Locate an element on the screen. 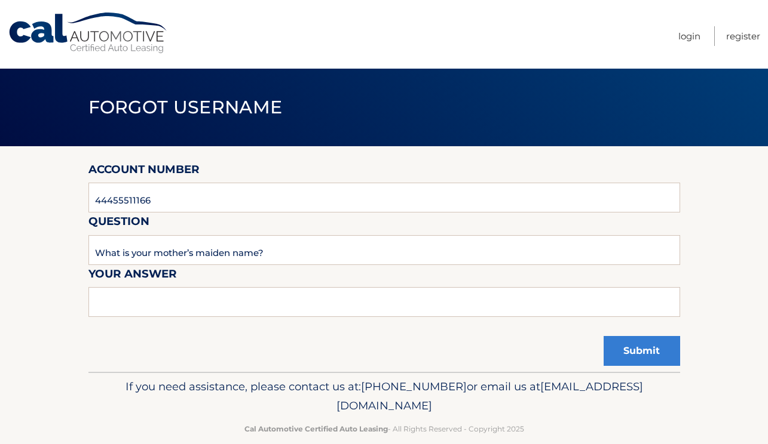 The image size is (768, 444). span: Forgot Username is located at coordinates (185, 107).